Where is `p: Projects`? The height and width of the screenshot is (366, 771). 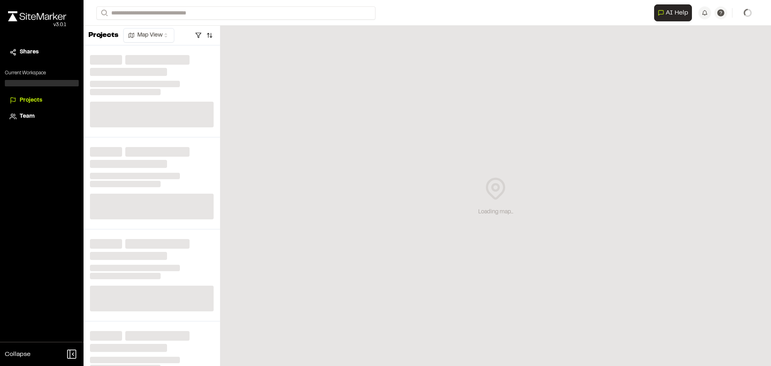
p: Projects is located at coordinates (103, 35).